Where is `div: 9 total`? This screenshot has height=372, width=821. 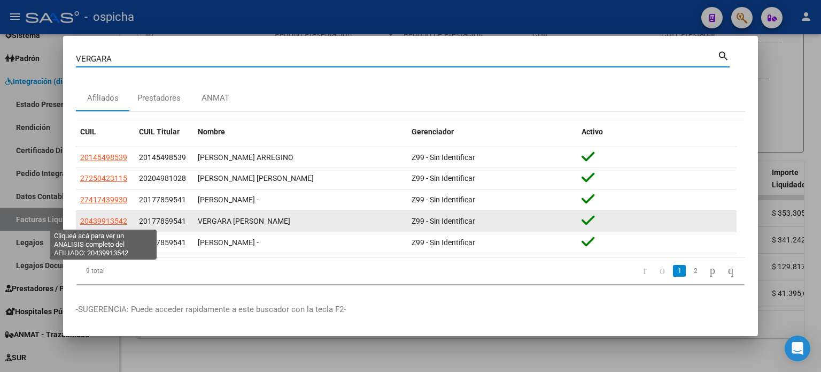
div: 9 total is located at coordinates (142, 271).